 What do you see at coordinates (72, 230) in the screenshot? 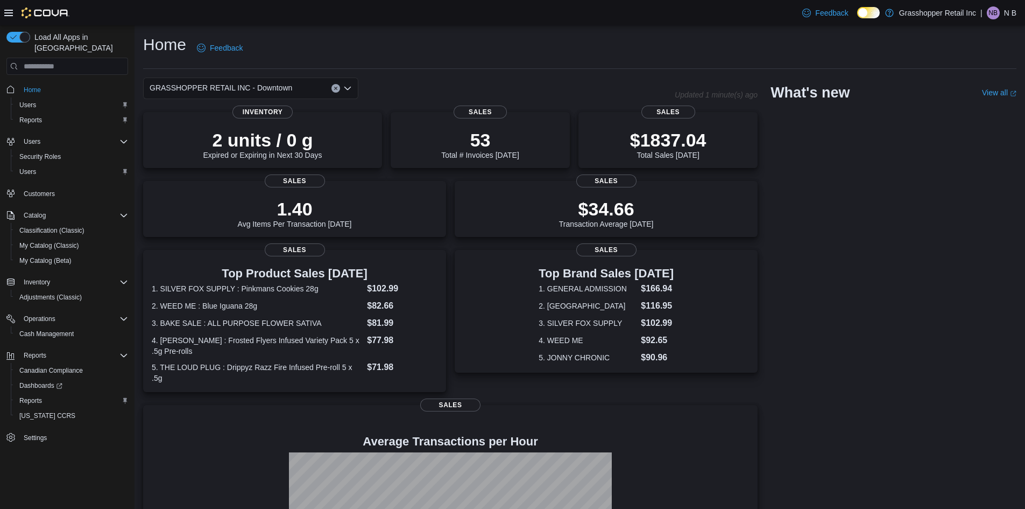
I see `span: Classification (Classic)` at bounding box center [72, 230].